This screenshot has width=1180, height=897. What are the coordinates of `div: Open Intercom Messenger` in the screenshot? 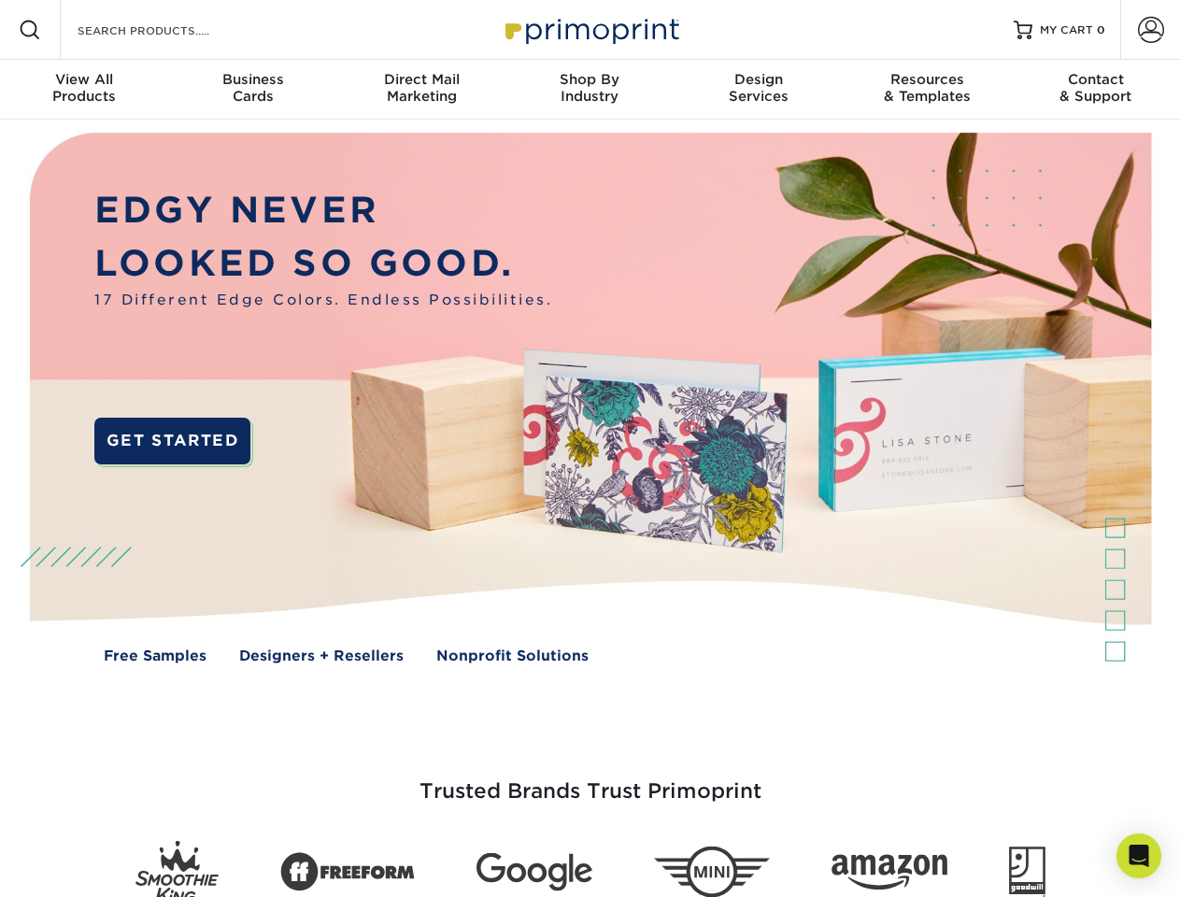 It's located at (1139, 856).